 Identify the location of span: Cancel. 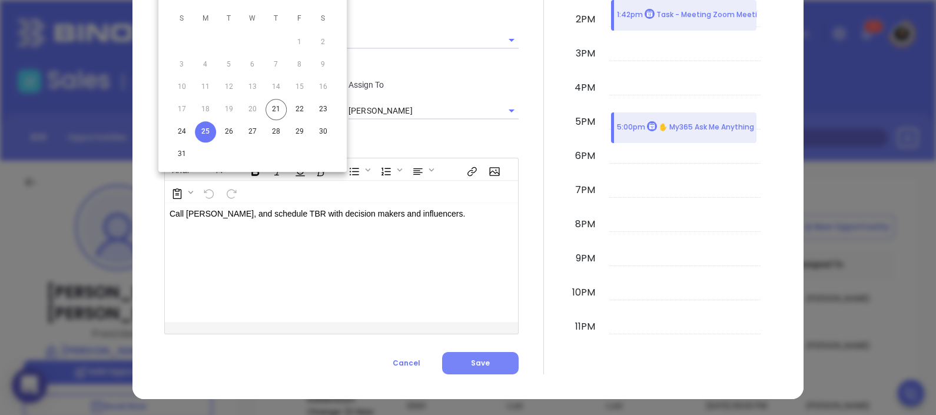
(406, 363).